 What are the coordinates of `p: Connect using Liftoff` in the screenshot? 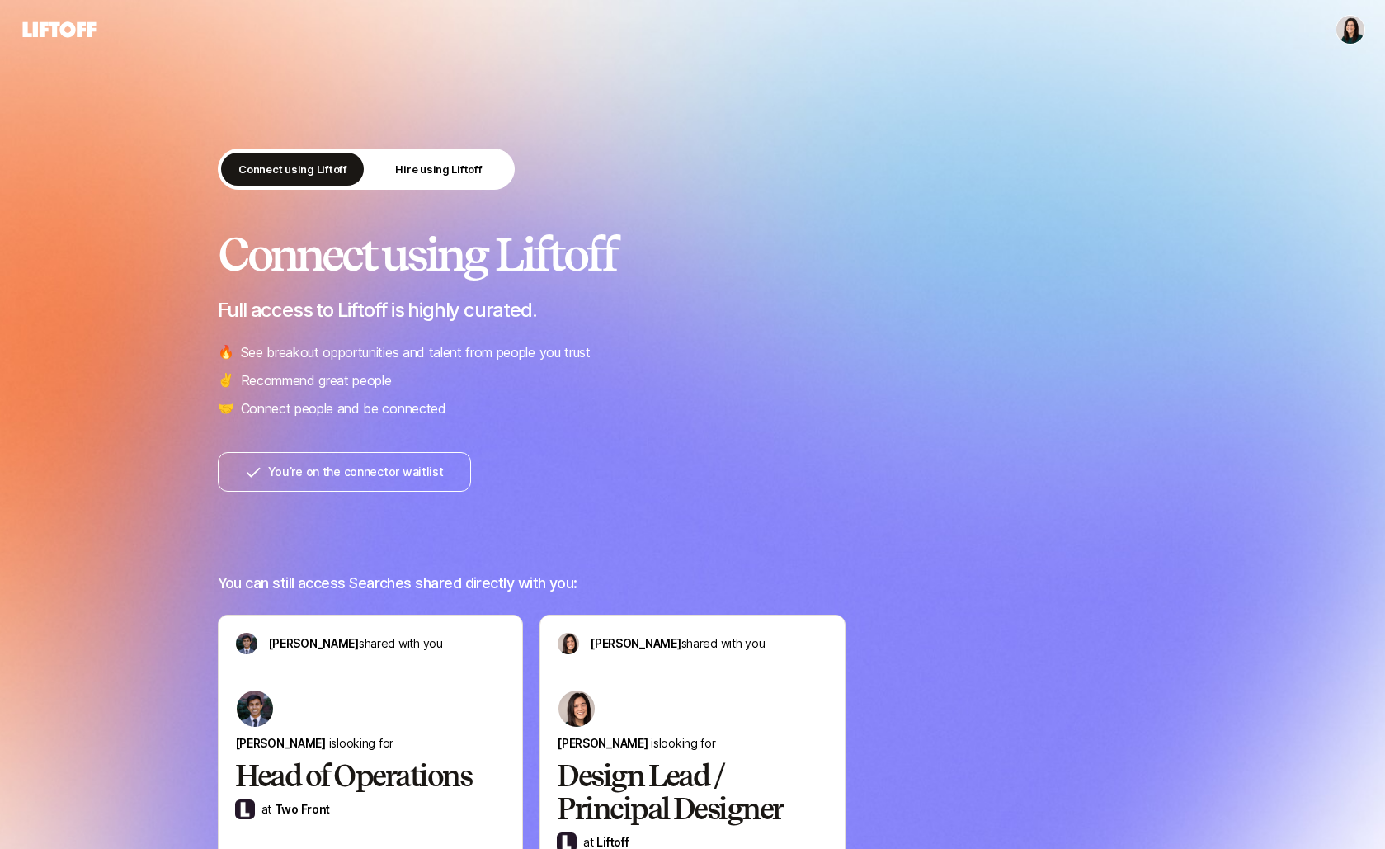 It's located at (293, 169).